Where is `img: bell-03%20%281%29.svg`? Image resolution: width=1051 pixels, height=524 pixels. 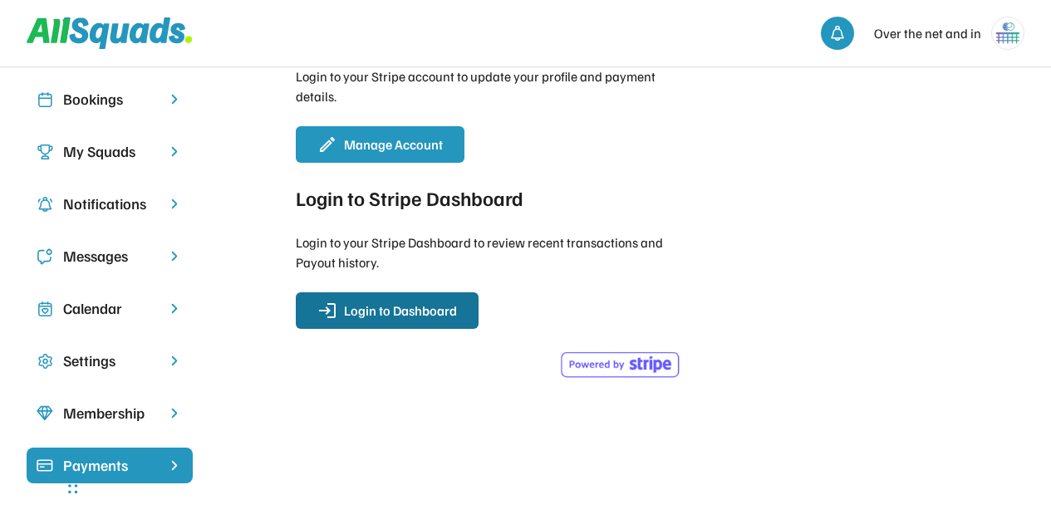
img: bell-03%20%281%29.svg is located at coordinates (838, 33).